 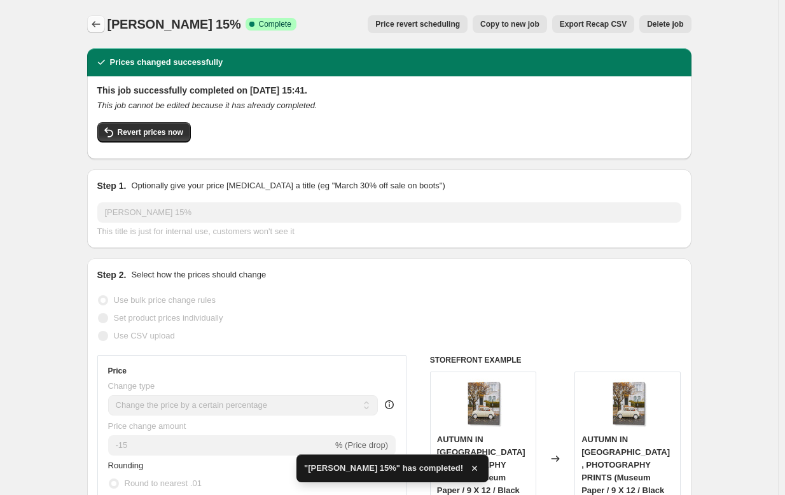 I want to click on p: Select how the prices should change, so click(x=198, y=275).